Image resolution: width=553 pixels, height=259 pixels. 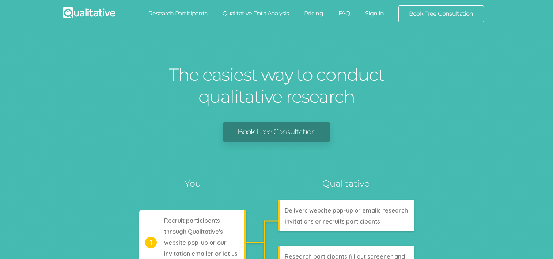 What do you see at coordinates (314, 14) in the screenshot?
I see `a: Pricing` at bounding box center [314, 14].